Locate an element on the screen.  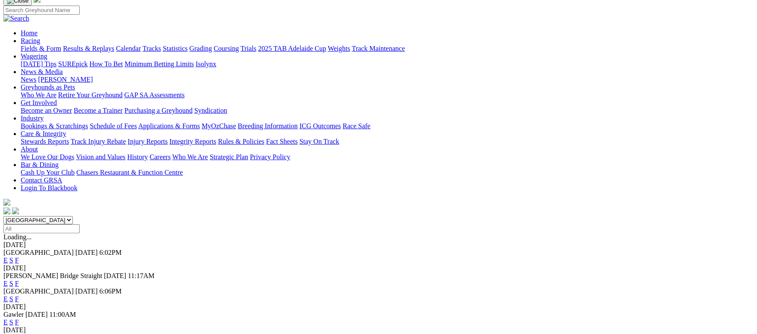
a: Home is located at coordinates (29, 33).